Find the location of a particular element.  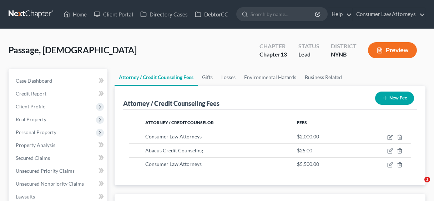

span: Attorney / Credit Counselor is located at coordinates (179, 122).